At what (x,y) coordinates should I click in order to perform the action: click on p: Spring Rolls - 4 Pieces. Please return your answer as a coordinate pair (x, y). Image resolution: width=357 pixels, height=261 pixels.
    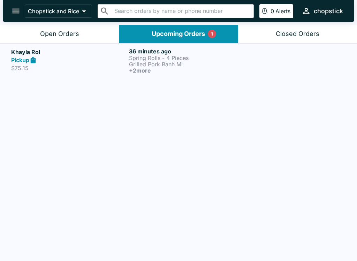
    Looking at the image, I should click on (186, 58).